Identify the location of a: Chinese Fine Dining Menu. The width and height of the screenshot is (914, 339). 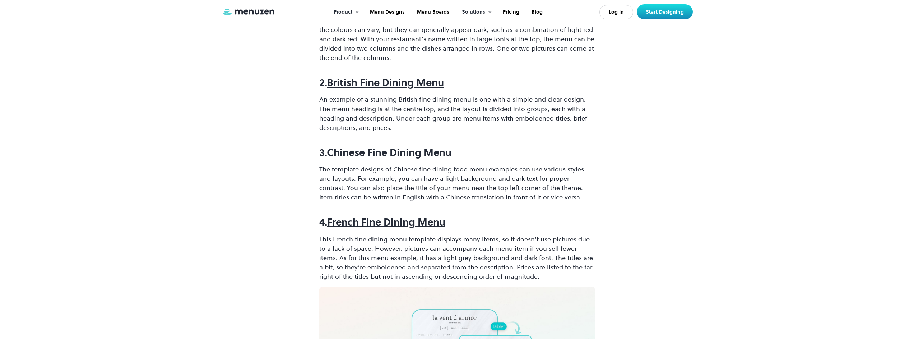
(389, 153).